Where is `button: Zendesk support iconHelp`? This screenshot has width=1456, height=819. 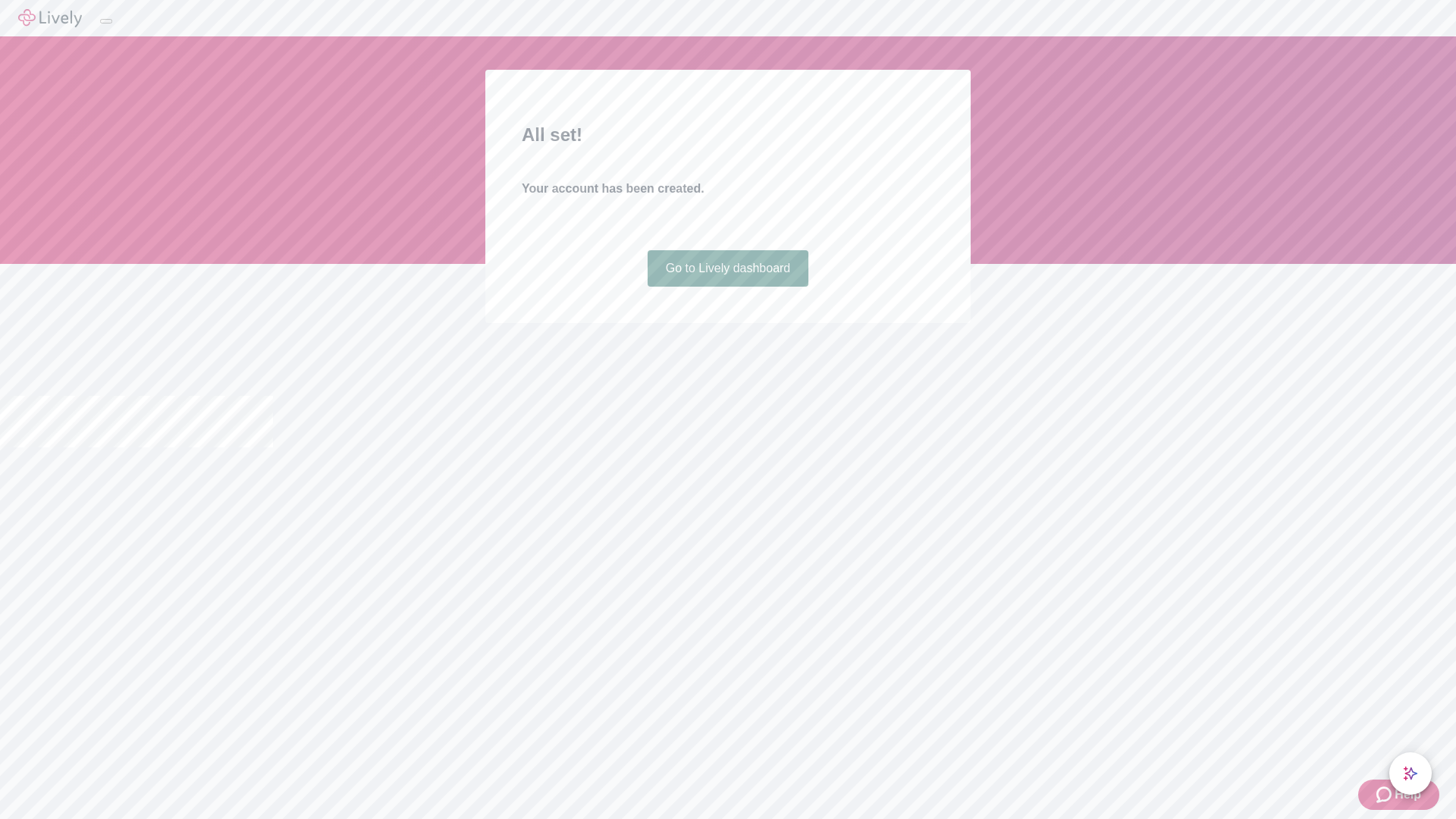 button: Zendesk support iconHelp is located at coordinates (1399, 795).